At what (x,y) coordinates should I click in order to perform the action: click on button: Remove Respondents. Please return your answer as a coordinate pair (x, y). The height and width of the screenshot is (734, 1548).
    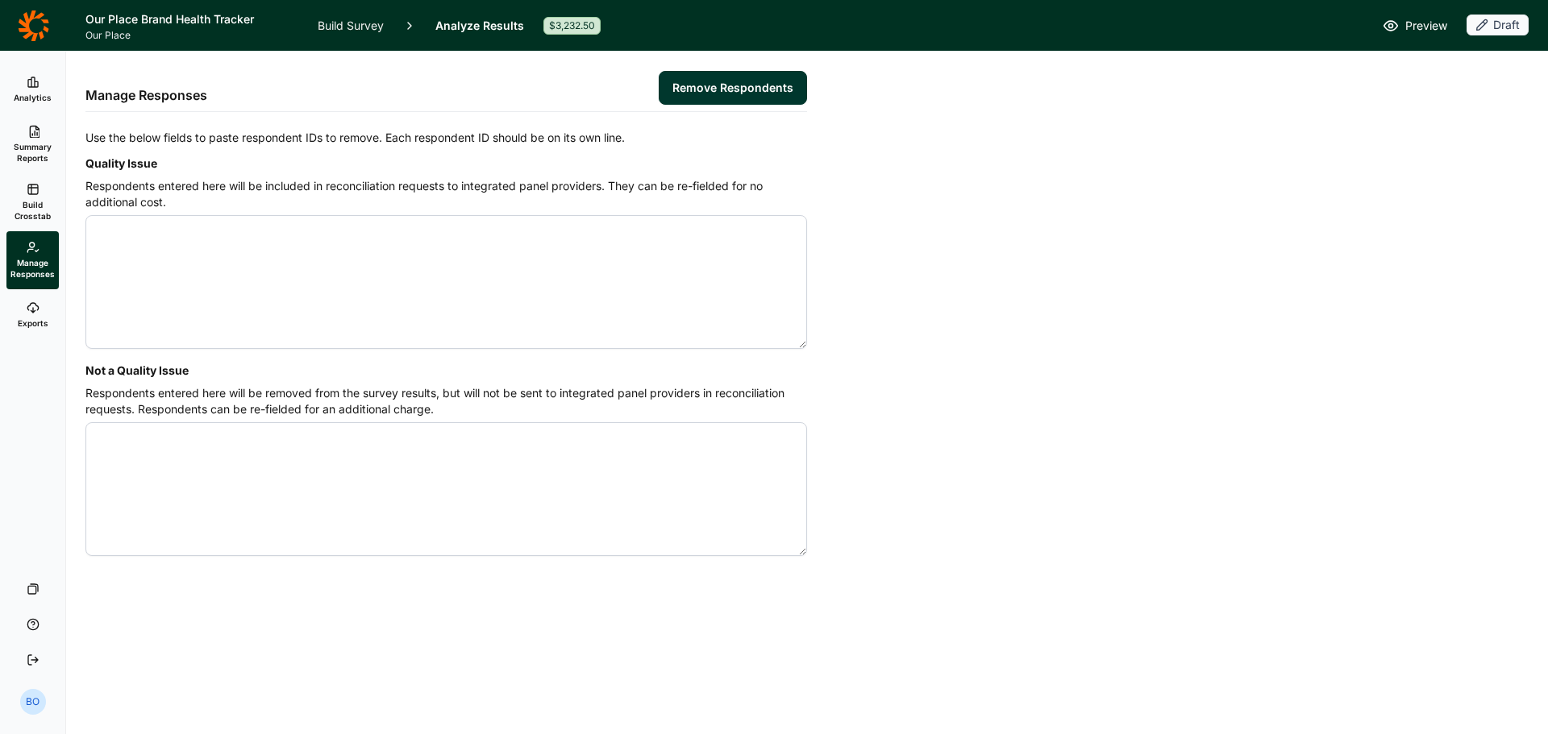
    Looking at the image, I should click on (733, 88).